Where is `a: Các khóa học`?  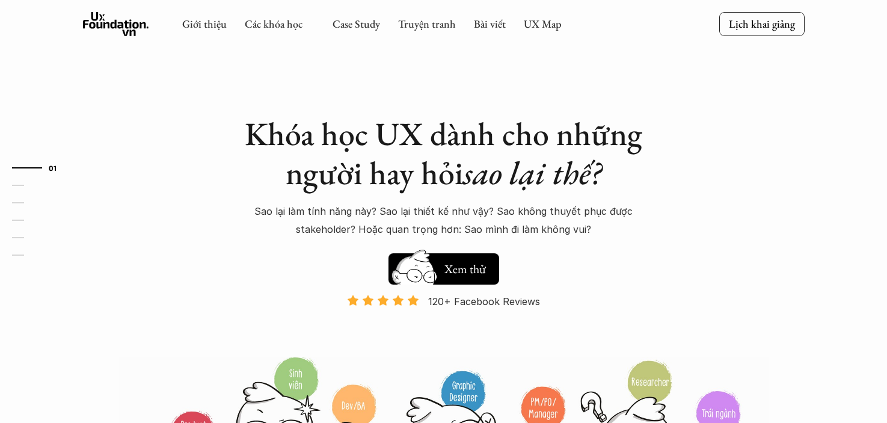 a: Các khóa học is located at coordinates (274, 23).